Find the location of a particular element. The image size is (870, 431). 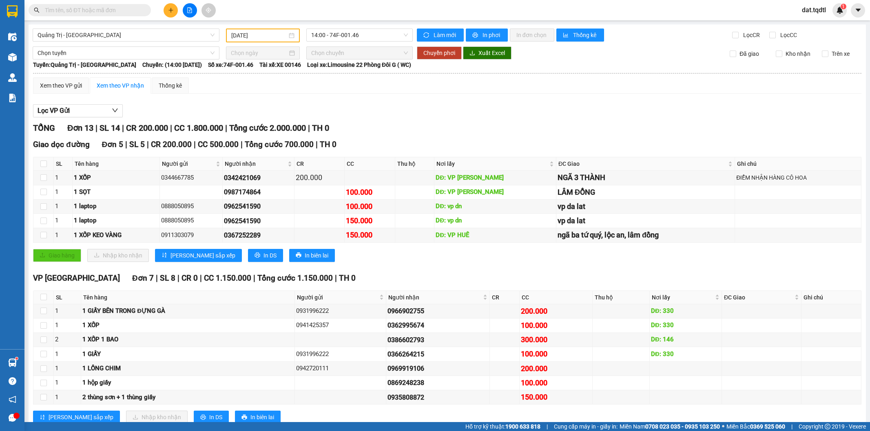

div: DĐ: VP HUẾ is located at coordinates (495, 236).